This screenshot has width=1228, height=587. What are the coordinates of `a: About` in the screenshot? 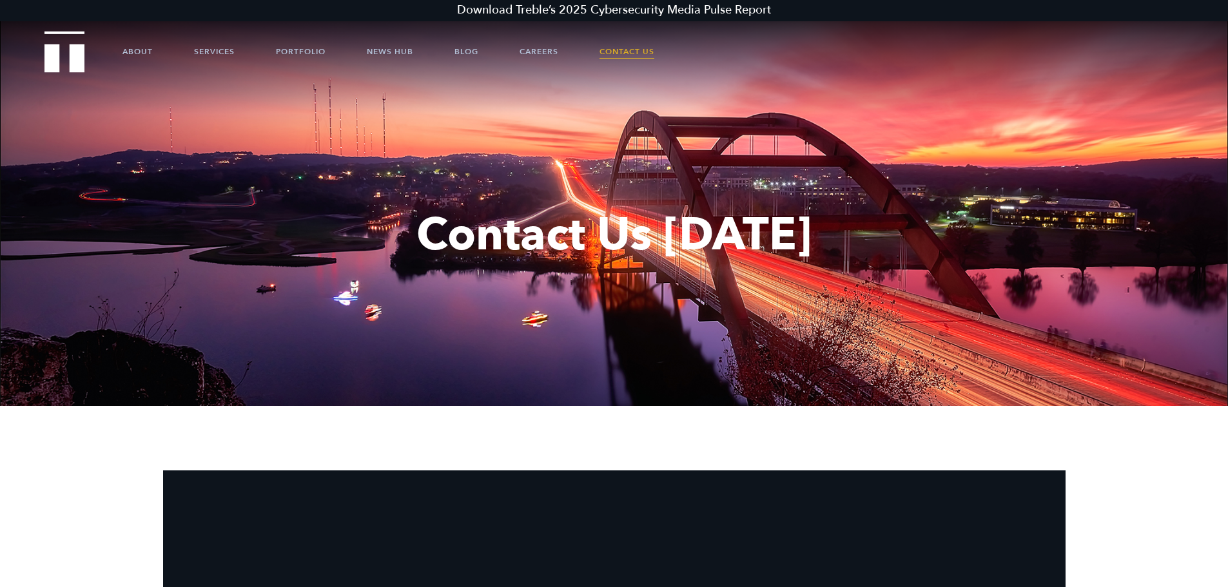 It's located at (137, 52).